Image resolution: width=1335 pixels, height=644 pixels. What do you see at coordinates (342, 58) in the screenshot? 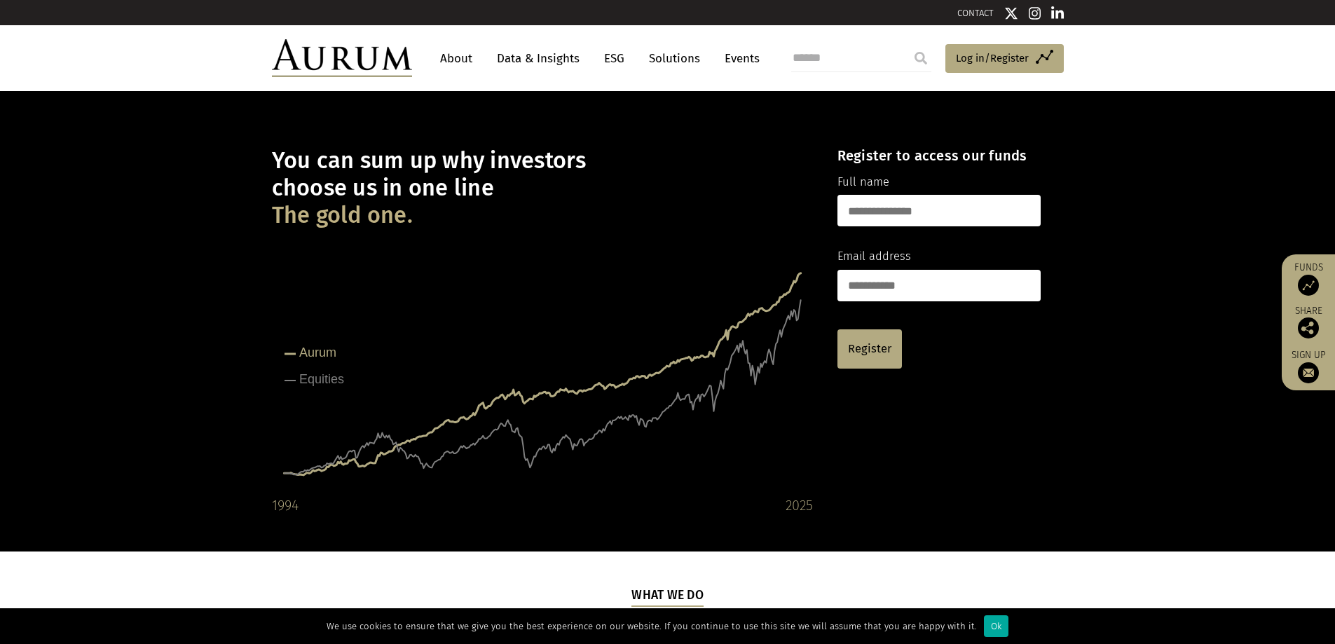
I see `img: Aurum` at bounding box center [342, 58].